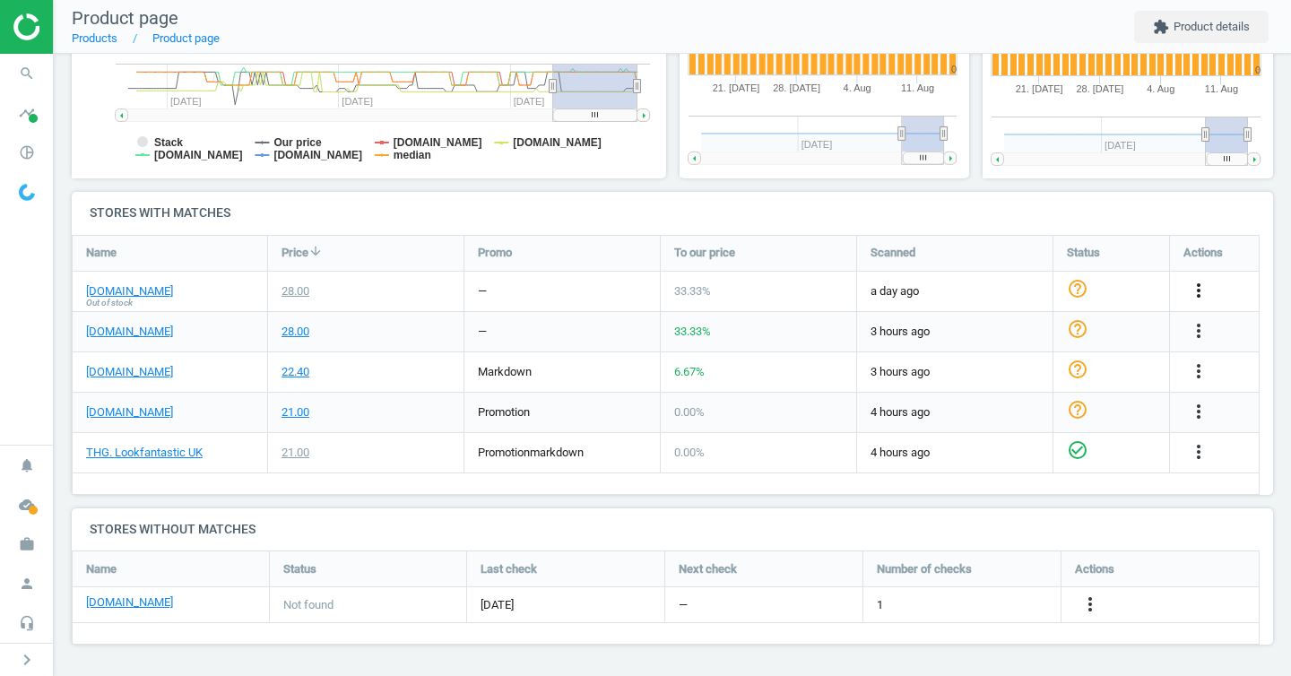  Describe the element at coordinates (879, 605) in the screenshot. I see `span: 1` at that location.